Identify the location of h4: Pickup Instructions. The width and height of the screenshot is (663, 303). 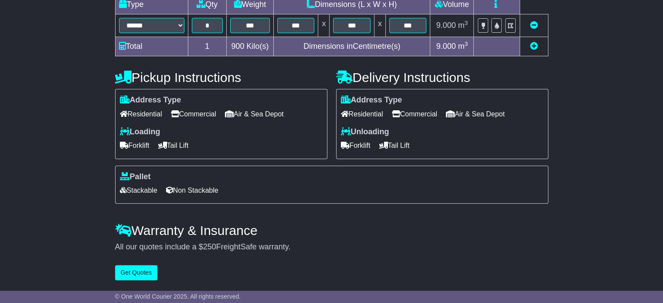
(221, 77).